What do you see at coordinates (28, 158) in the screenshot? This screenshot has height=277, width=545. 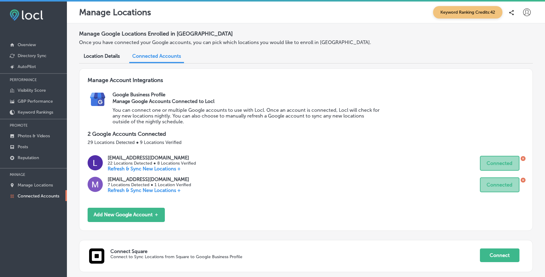 I see `p: Reputation` at bounding box center [28, 158].